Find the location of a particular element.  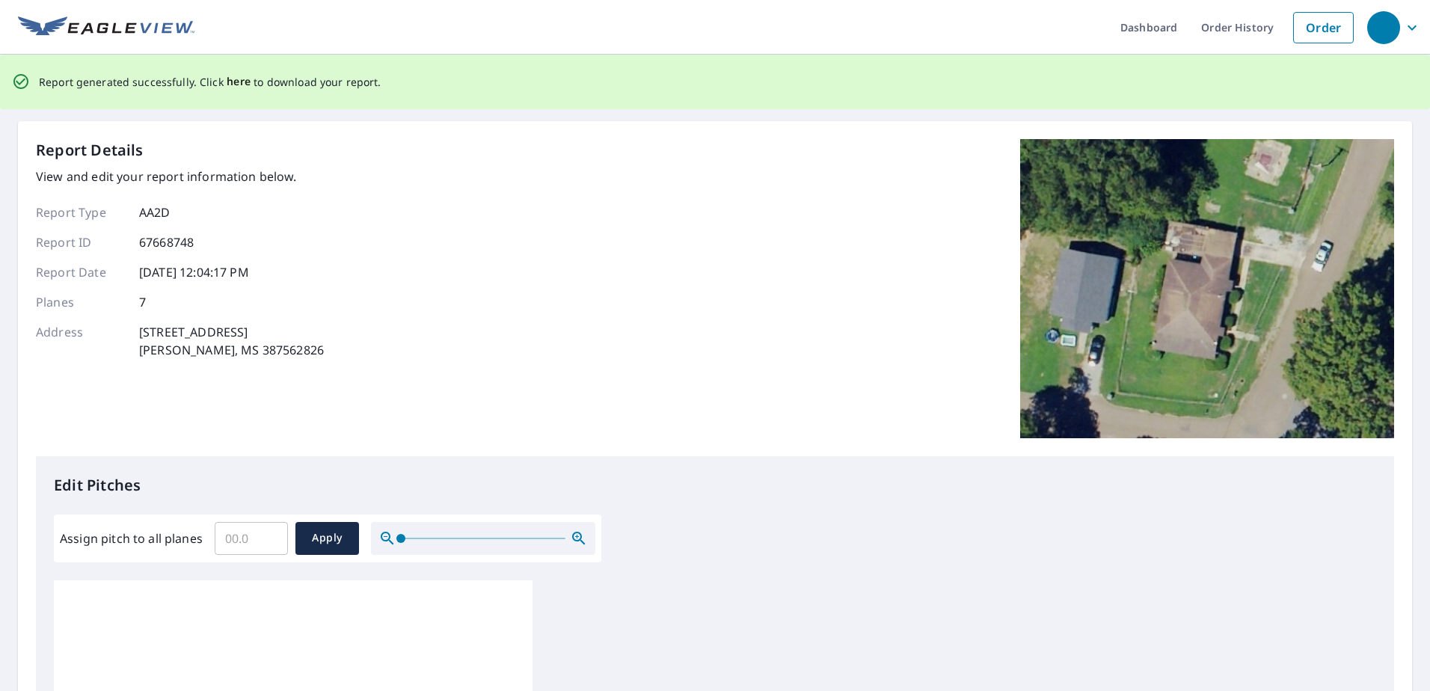

p: 7 is located at coordinates (142, 302).